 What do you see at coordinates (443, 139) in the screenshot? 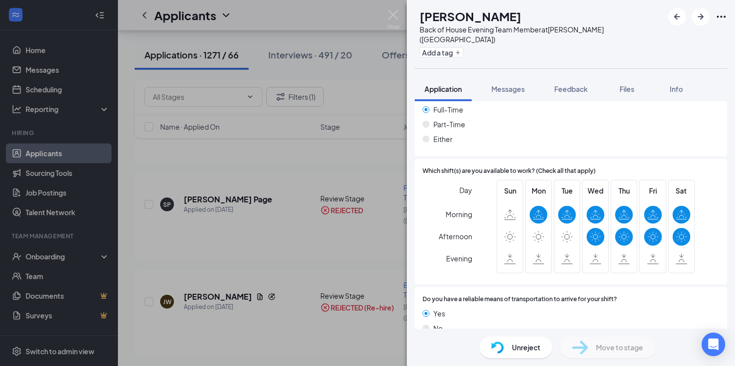
I see `span: Either` at bounding box center [443, 139].